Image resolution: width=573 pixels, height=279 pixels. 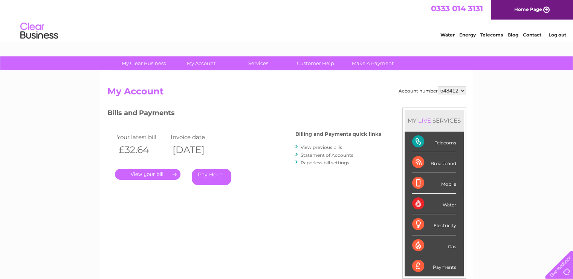 What do you see at coordinates (432, 91) in the screenshot?
I see `div: Account number` at bounding box center [432, 91].